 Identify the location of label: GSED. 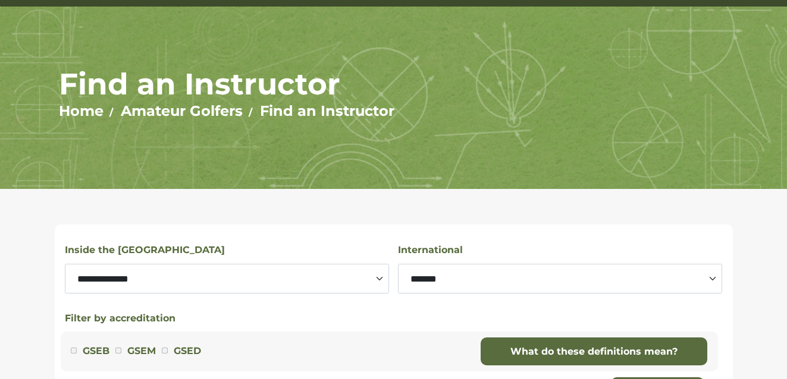
(187, 351).